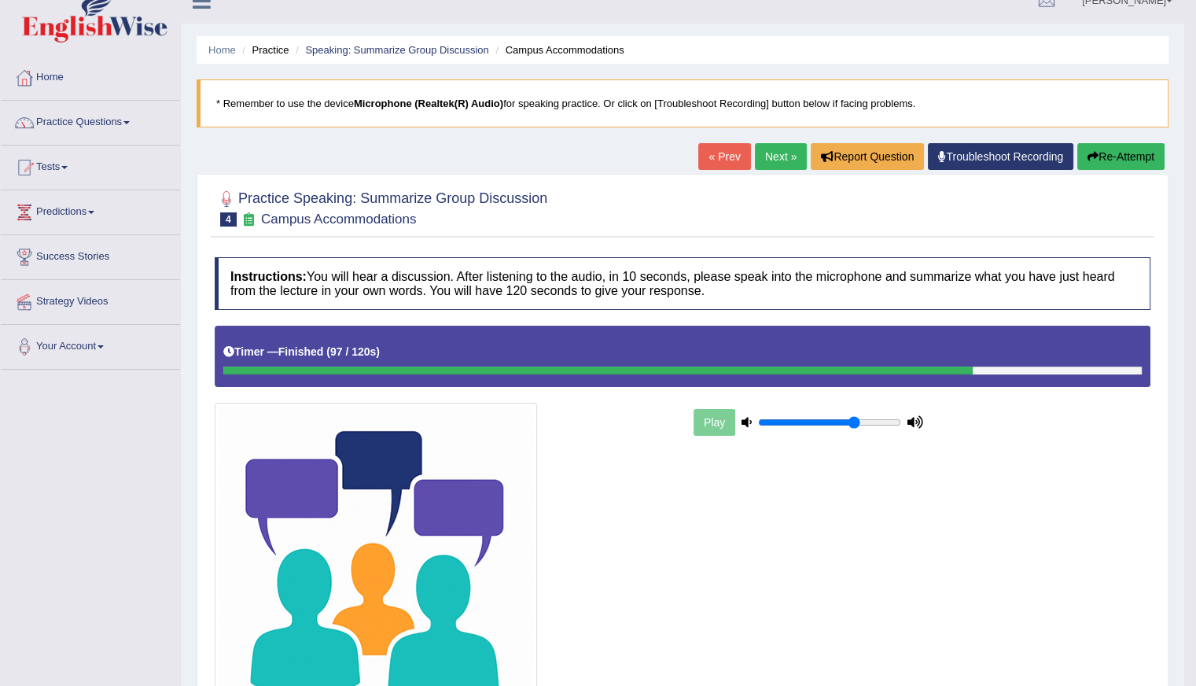 This screenshot has height=686, width=1196. Describe the element at coordinates (867, 156) in the screenshot. I see `button: Report Question` at that location.